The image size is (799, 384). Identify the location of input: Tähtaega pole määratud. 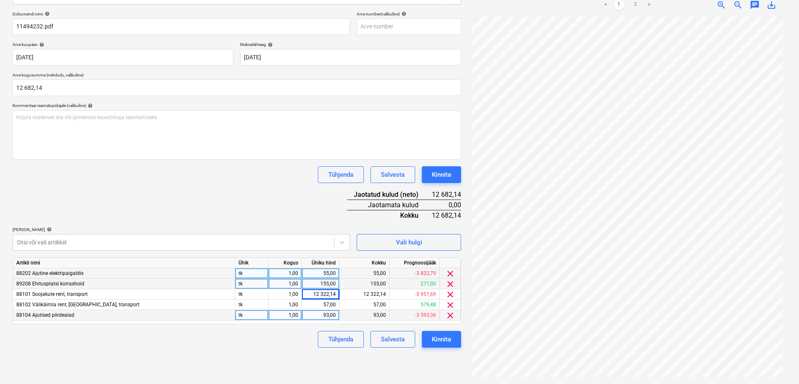
(350, 57).